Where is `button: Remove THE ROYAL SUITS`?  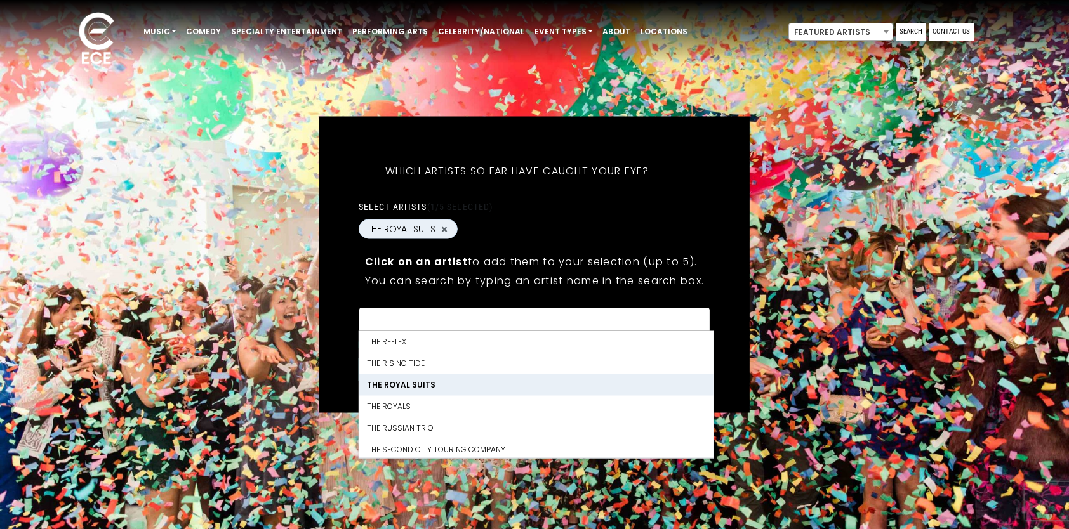 button: Remove THE ROYAL SUITS is located at coordinates (444, 229).